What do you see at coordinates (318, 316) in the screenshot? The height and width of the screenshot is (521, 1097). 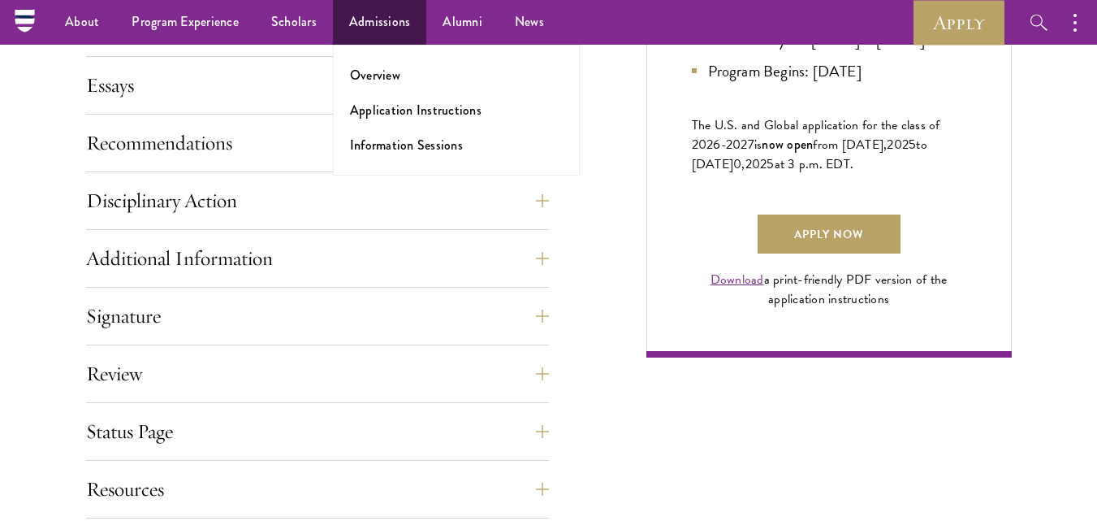 I see `button: Signature` at bounding box center [318, 316].